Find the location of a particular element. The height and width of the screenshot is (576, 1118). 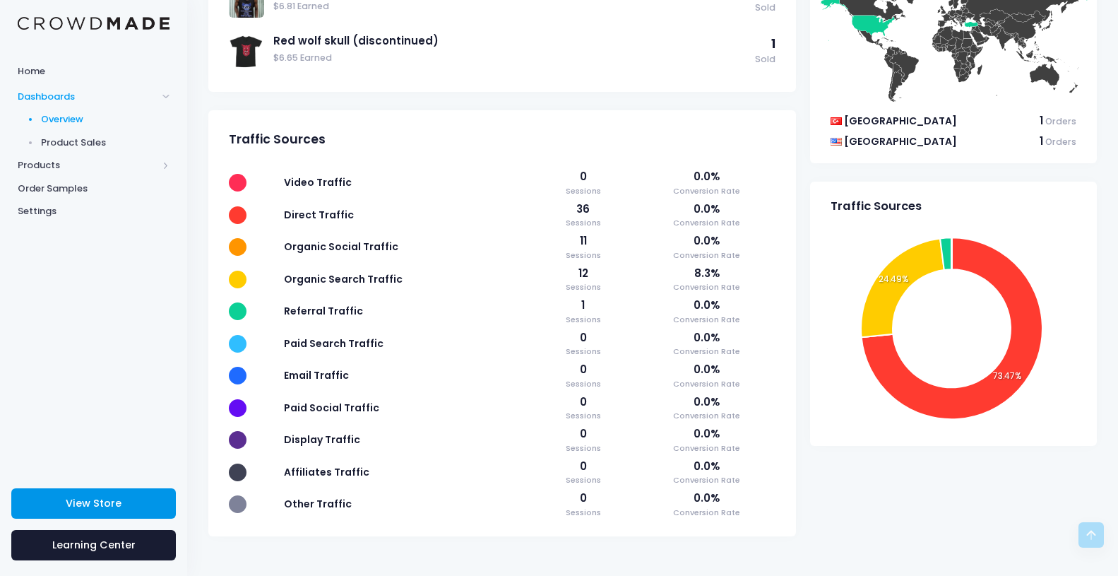

span: Products is located at coordinates (88, 165).